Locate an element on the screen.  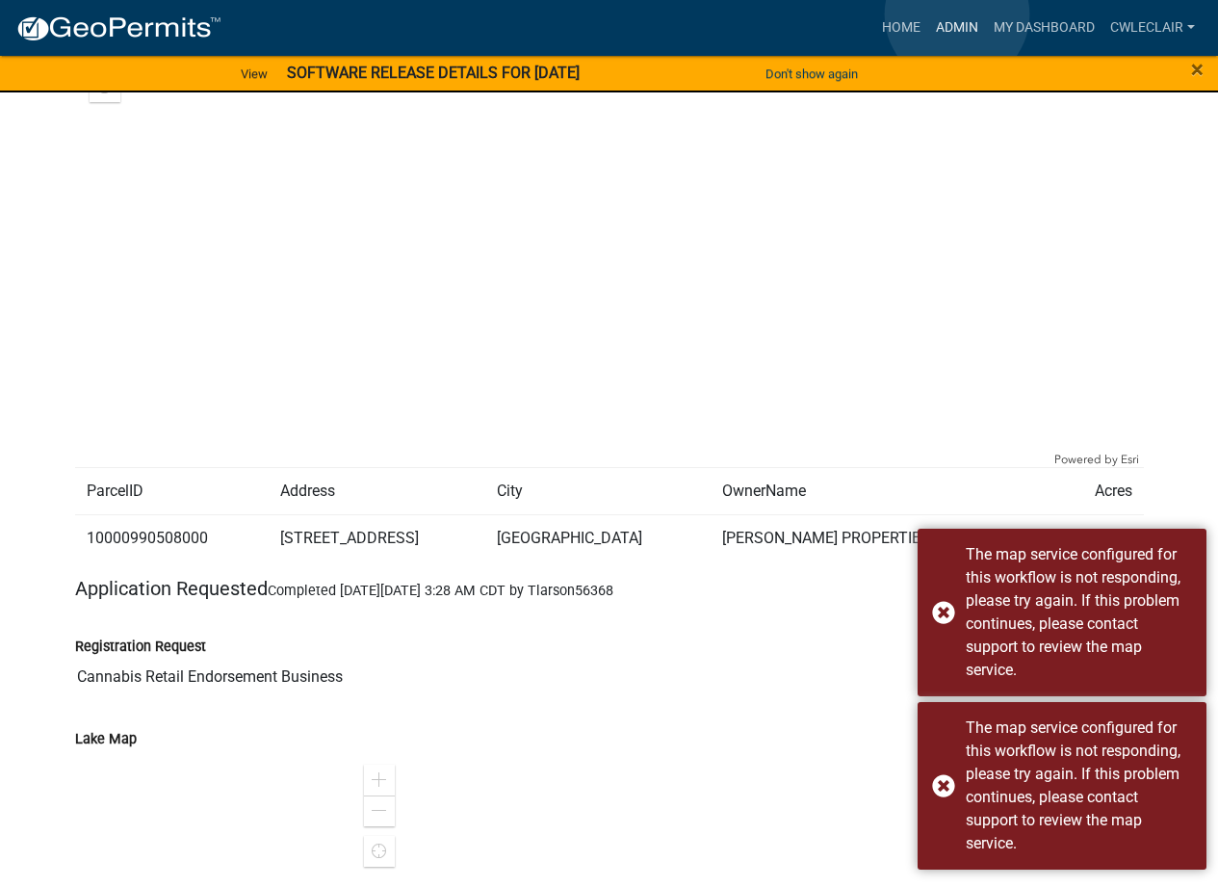
td: 10000990508000 is located at coordinates (171, 537).